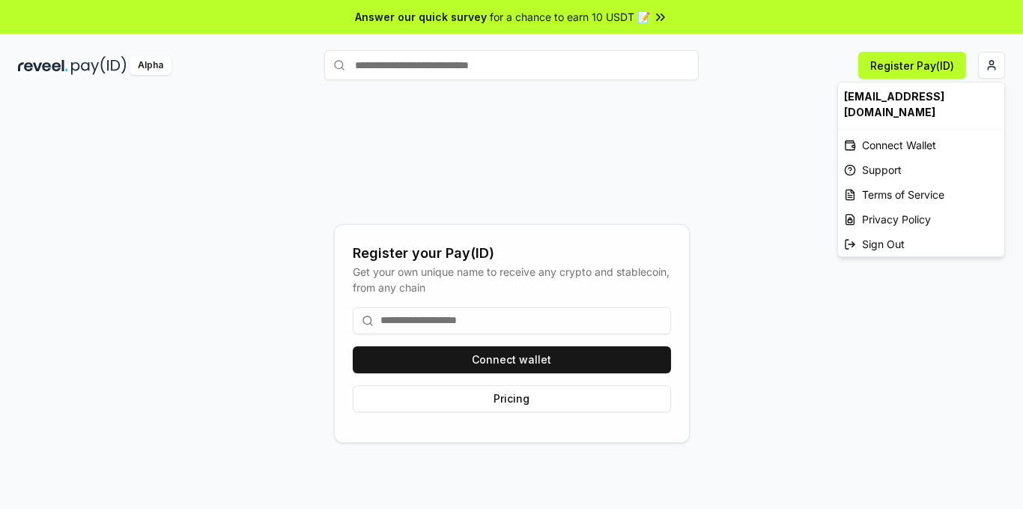 The width and height of the screenshot is (1023, 509). Describe the element at coordinates (921, 169) in the screenshot. I see `div: Support` at that location.